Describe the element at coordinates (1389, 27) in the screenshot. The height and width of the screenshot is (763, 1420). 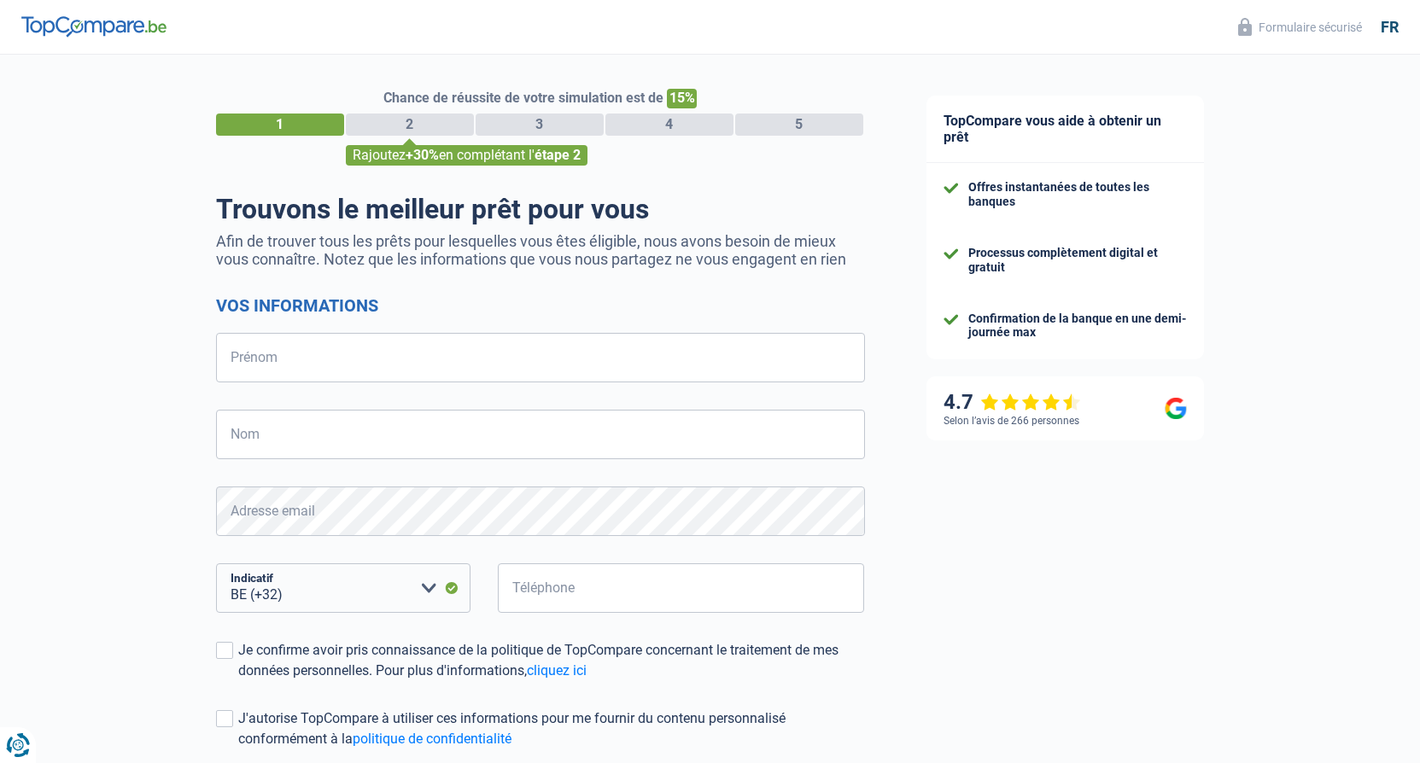
I see `div: fr` at that location.